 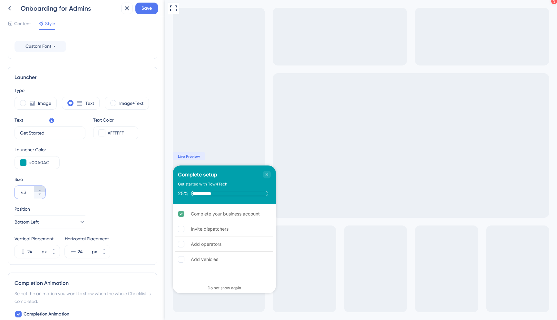 What do you see at coordinates (37, 239) in the screenshot?
I see `div: Vertical Placement` at bounding box center [37, 239].